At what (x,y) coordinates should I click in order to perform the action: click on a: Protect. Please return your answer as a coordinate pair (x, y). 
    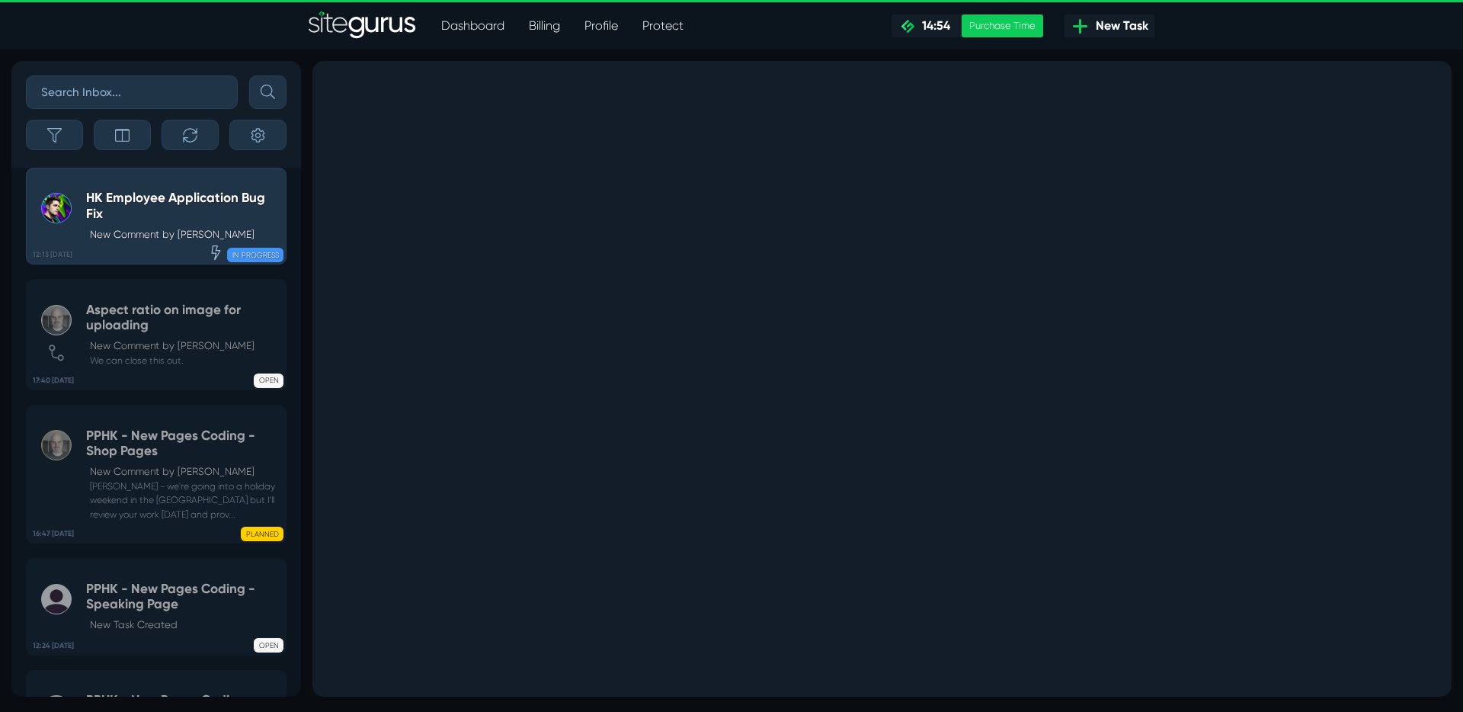
    Looking at the image, I should click on (663, 26).